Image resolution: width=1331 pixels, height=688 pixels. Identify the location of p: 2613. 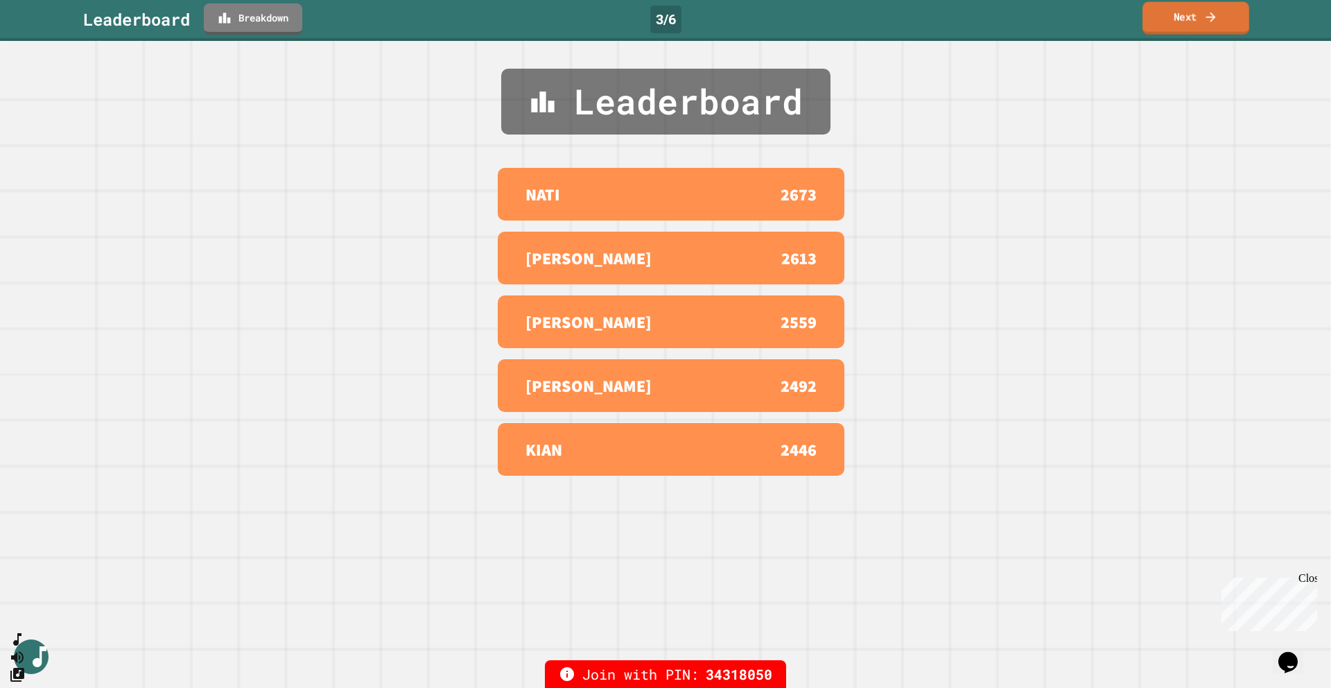
(799, 258).